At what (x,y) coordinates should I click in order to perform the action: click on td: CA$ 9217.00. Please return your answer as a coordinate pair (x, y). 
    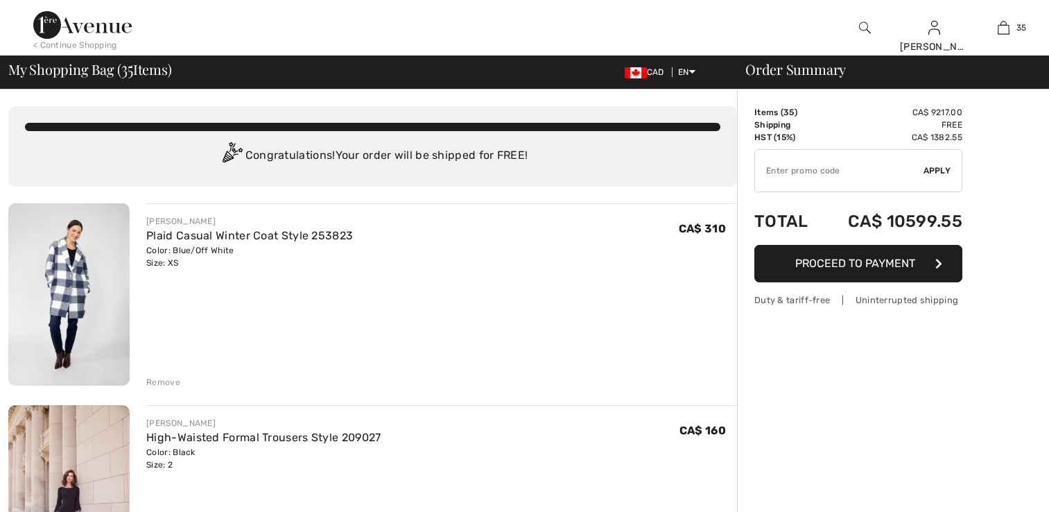
    Looking at the image, I should click on (892, 112).